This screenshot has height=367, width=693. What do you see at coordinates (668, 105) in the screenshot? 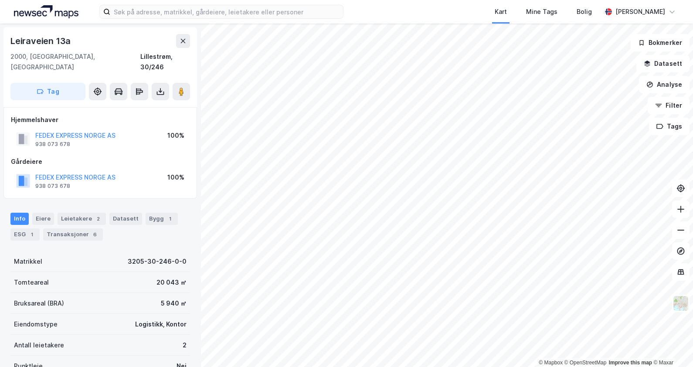
I see `button: Filter` at bounding box center [668, 105].